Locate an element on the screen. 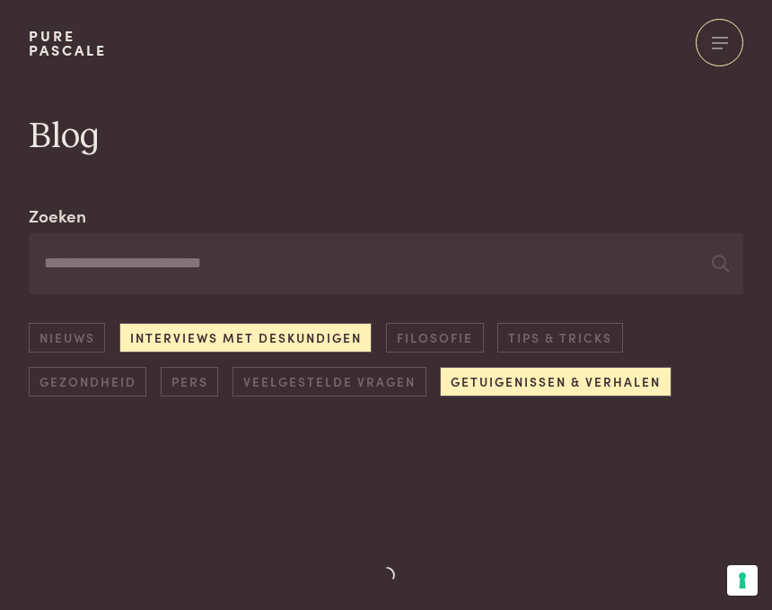 The image size is (772, 610). a: Tips & Tricks is located at coordinates (559, 337).